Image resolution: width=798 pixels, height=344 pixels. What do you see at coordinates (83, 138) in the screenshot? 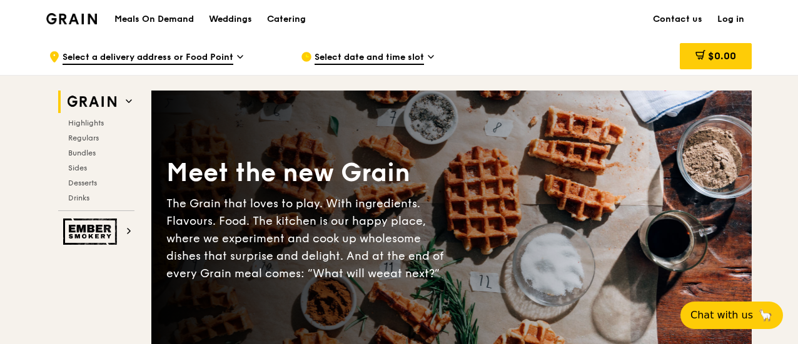
I see `span: Regulars` at bounding box center [83, 138].